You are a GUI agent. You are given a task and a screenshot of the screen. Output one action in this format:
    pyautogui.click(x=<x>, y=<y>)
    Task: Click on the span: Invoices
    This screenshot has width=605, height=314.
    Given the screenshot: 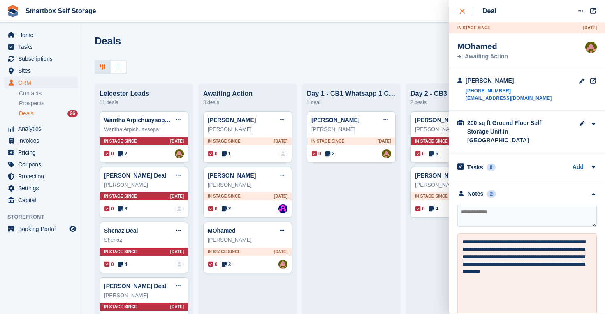 What is the action you would take?
    pyautogui.click(x=43, y=141)
    